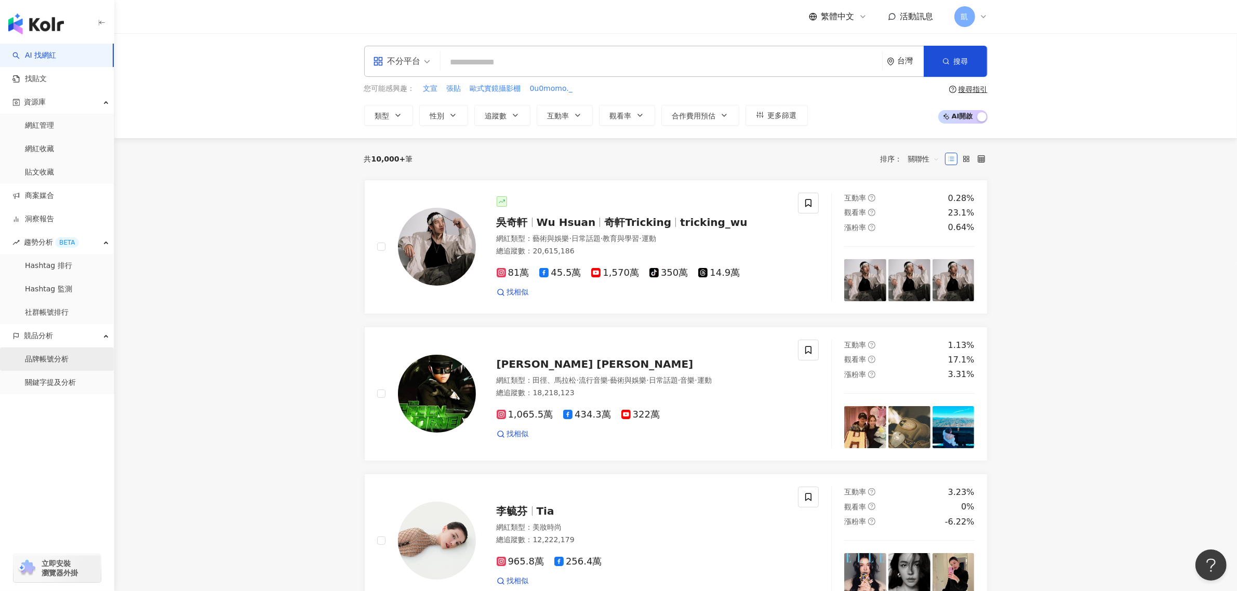 This screenshot has width=1237, height=591. Describe the element at coordinates (437, 247) in the screenshot. I see `img: KOL Avatar` at that location.